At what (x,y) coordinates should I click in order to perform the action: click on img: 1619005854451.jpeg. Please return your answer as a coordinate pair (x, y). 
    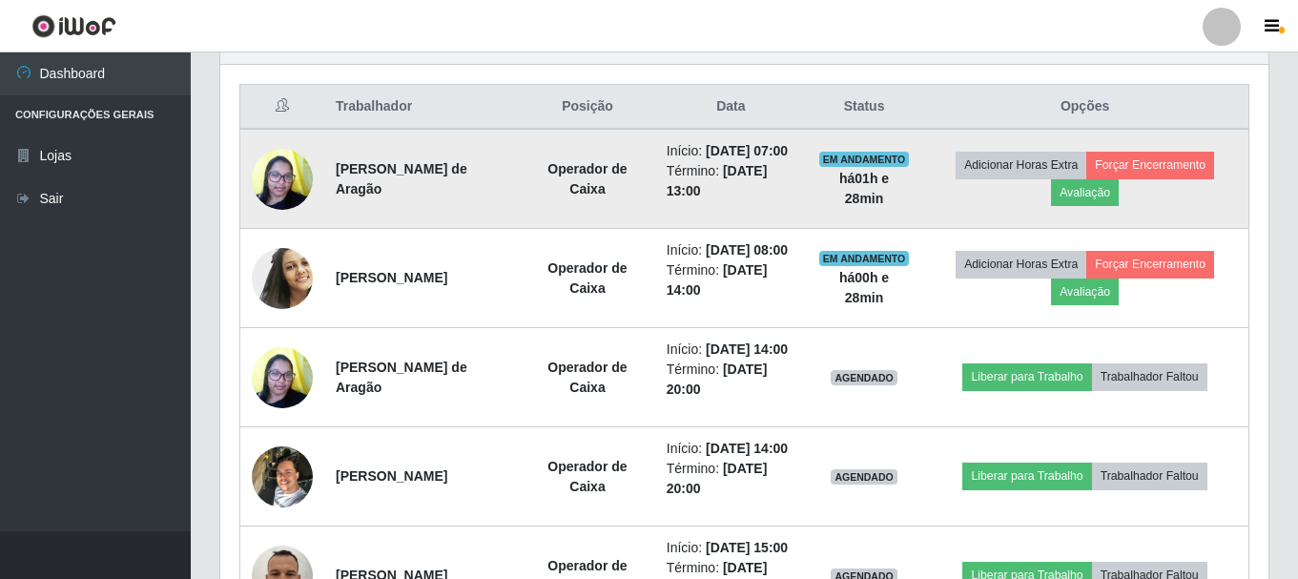
    Looking at the image, I should click on (282, 279).